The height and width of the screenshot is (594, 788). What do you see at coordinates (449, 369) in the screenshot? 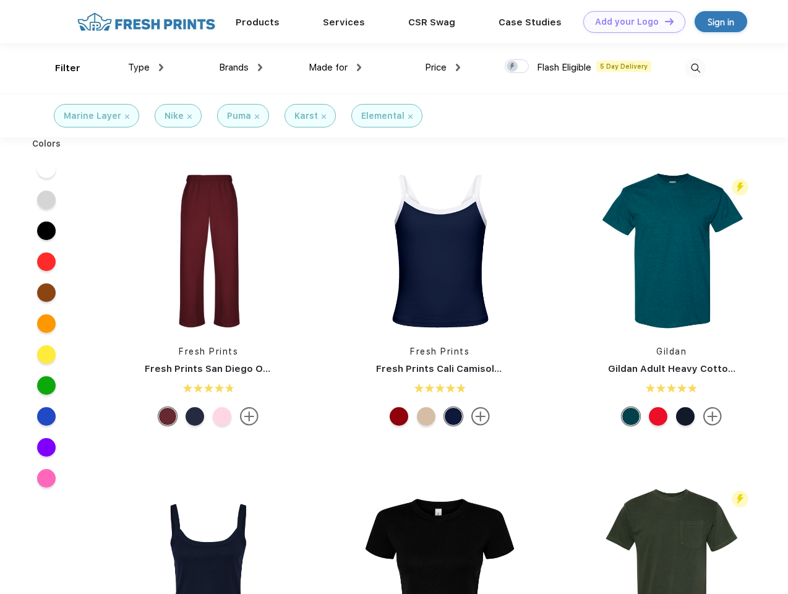
I see `a: Fresh Prints Cali Camisole Top` at bounding box center [449, 369].